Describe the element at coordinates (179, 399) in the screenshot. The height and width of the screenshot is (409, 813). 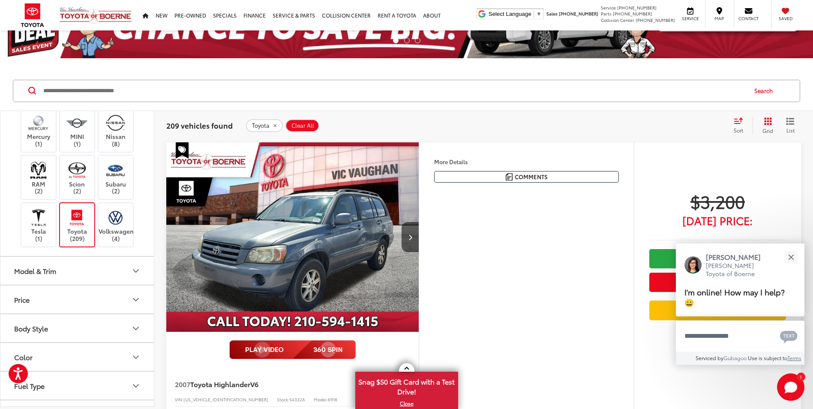
I see `span: VIN:` at that location.